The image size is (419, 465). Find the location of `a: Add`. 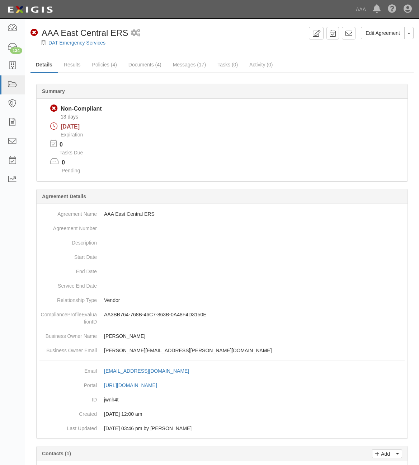

a: Add is located at coordinates (382, 453).